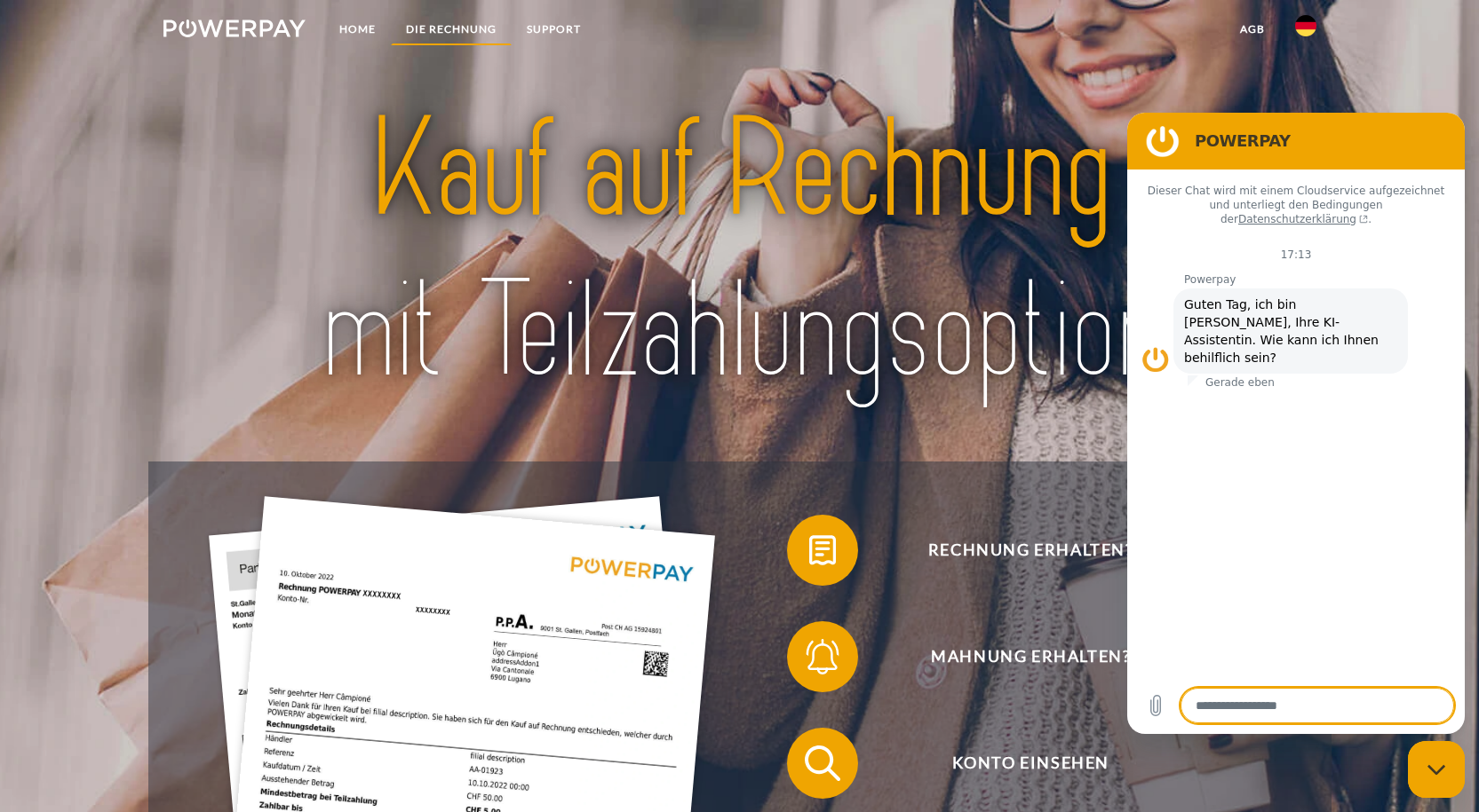 The width and height of the screenshot is (1479, 812). Describe the element at coordinates (823, 763) in the screenshot. I see `img: qb_search.svg` at that location.